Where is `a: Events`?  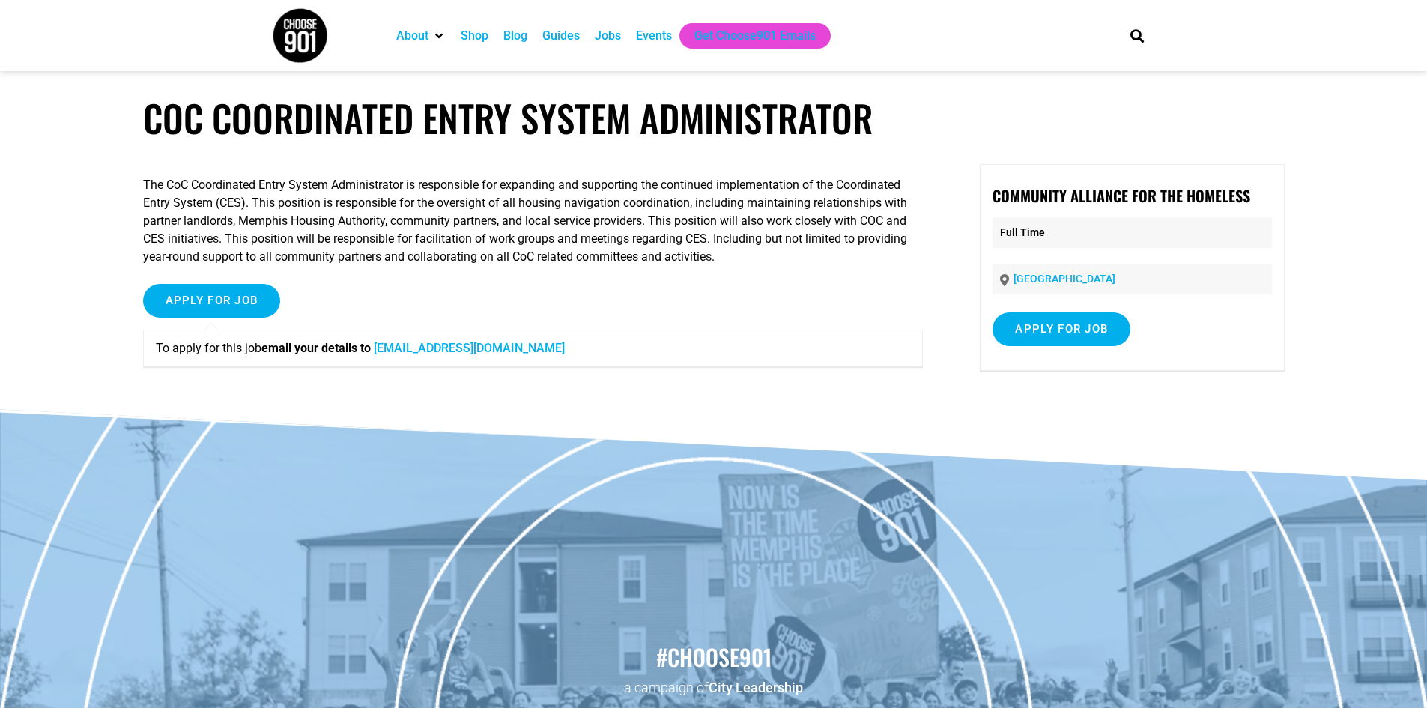
a: Events is located at coordinates (654, 36).